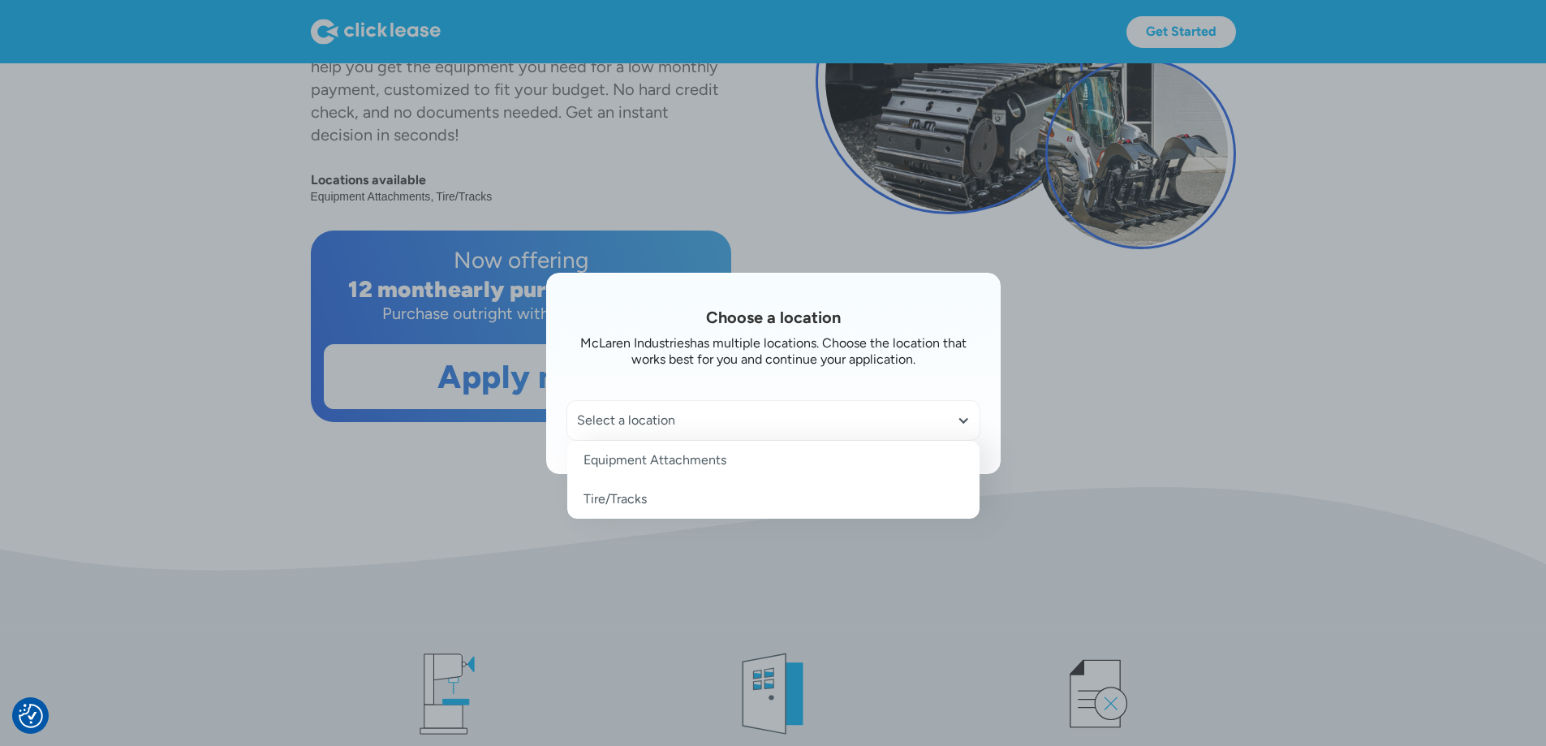  I want to click on nav: Select a location, so click(773, 480).